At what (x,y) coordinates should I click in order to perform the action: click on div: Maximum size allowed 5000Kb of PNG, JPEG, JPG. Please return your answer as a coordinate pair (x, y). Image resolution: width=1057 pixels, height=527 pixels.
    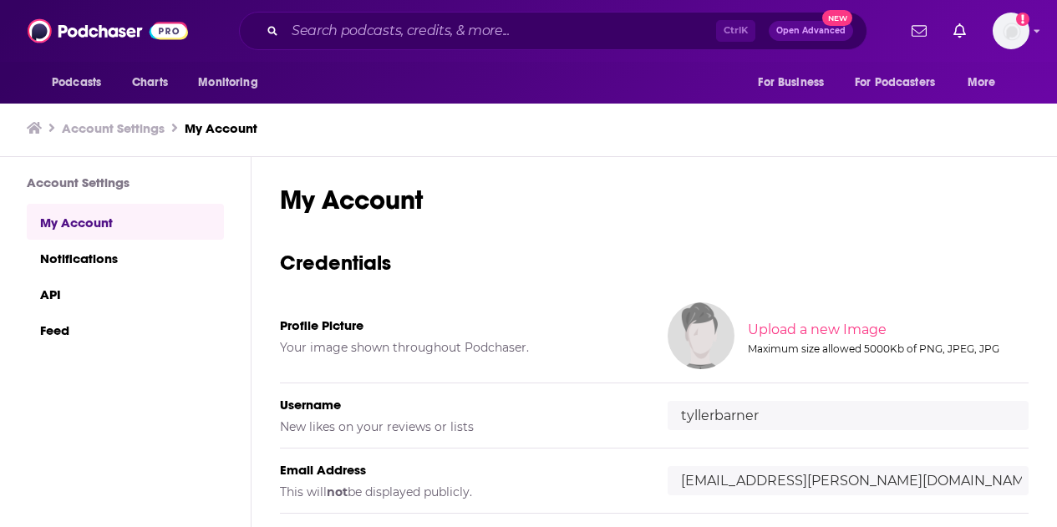
    Looking at the image, I should click on (886, 348).